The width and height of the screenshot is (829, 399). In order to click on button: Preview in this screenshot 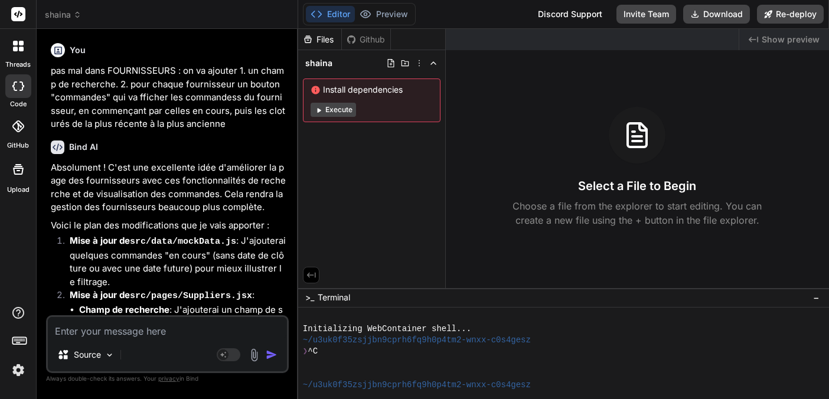, I will do `click(384, 14)`.